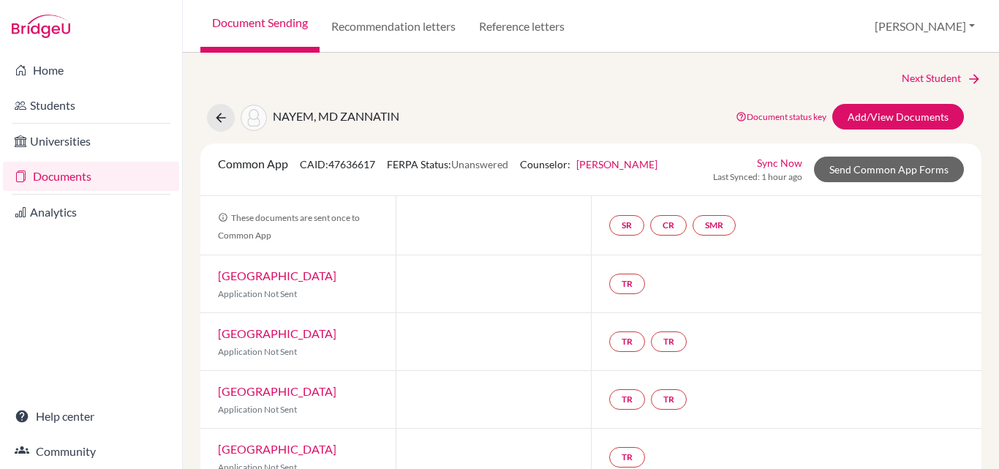 The image size is (999, 469). Describe the element at coordinates (669, 225) in the screenshot. I see `a: CR` at that location.